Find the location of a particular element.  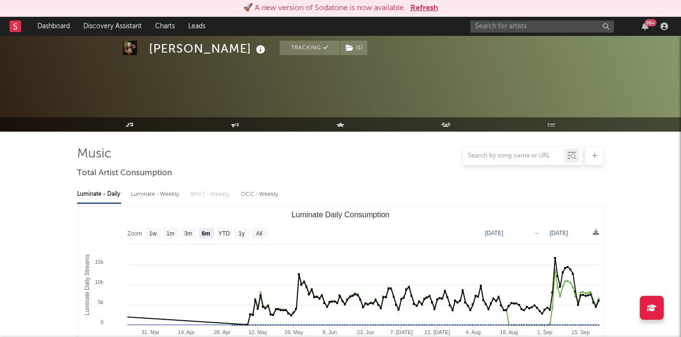

input: Search for artists is located at coordinates (542, 26).